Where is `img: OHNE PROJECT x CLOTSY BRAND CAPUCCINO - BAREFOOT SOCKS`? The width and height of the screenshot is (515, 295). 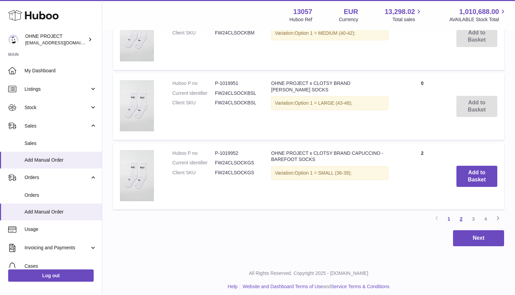 img: OHNE PROJECT x CLOTSY BRAND CAPUCCINO - BAREFOOT SOCKS is located at coordinates (137, 175).